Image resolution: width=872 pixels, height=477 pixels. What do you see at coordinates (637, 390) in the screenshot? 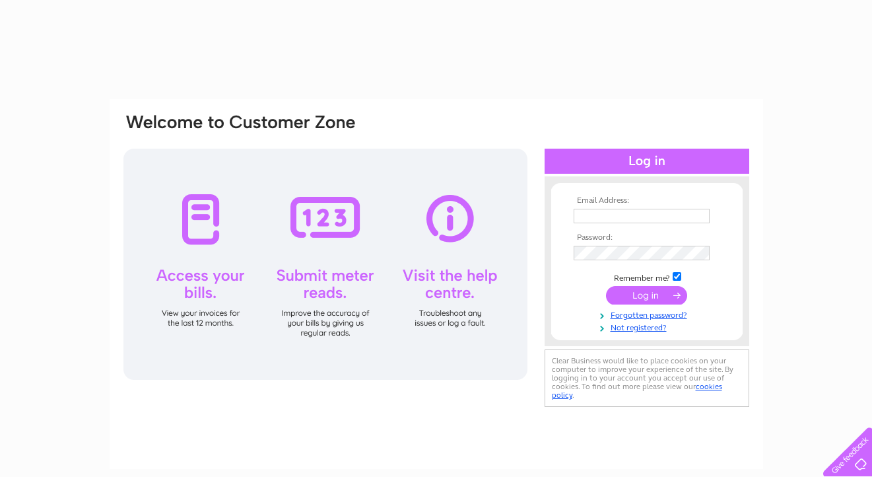
I see `a: cookies policy` at bounding box center [637, 390].